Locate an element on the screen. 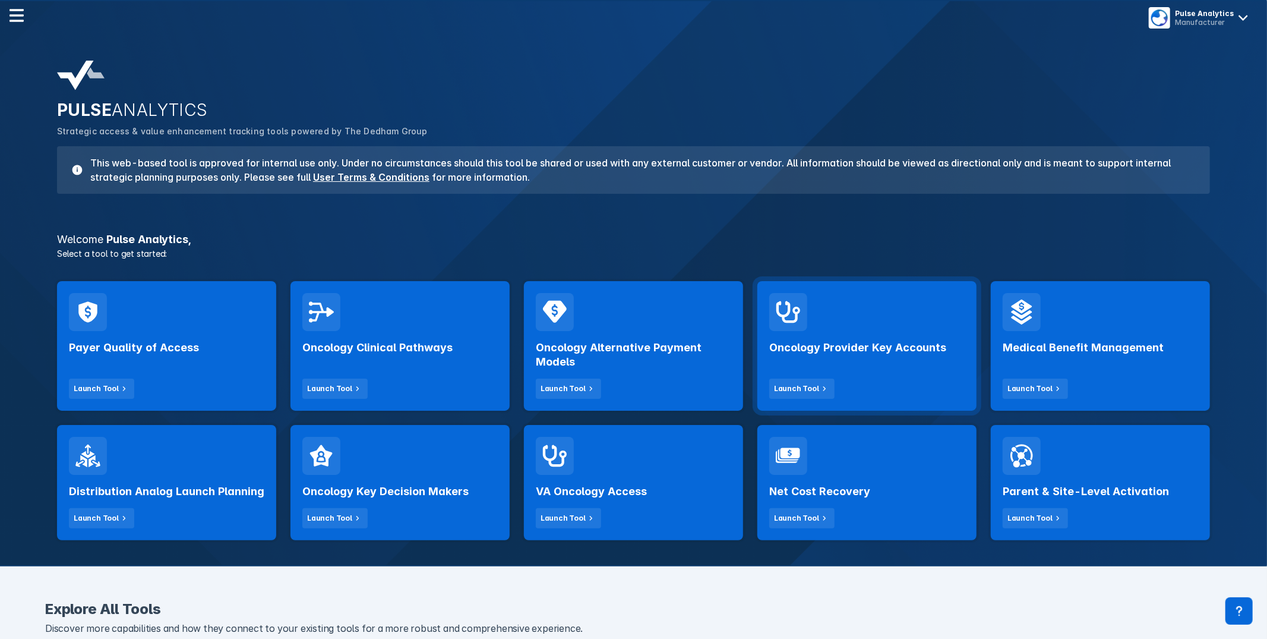  a: Parent & Site-Level ActivationLaunch Tool is located at coordinates (1100, 482).